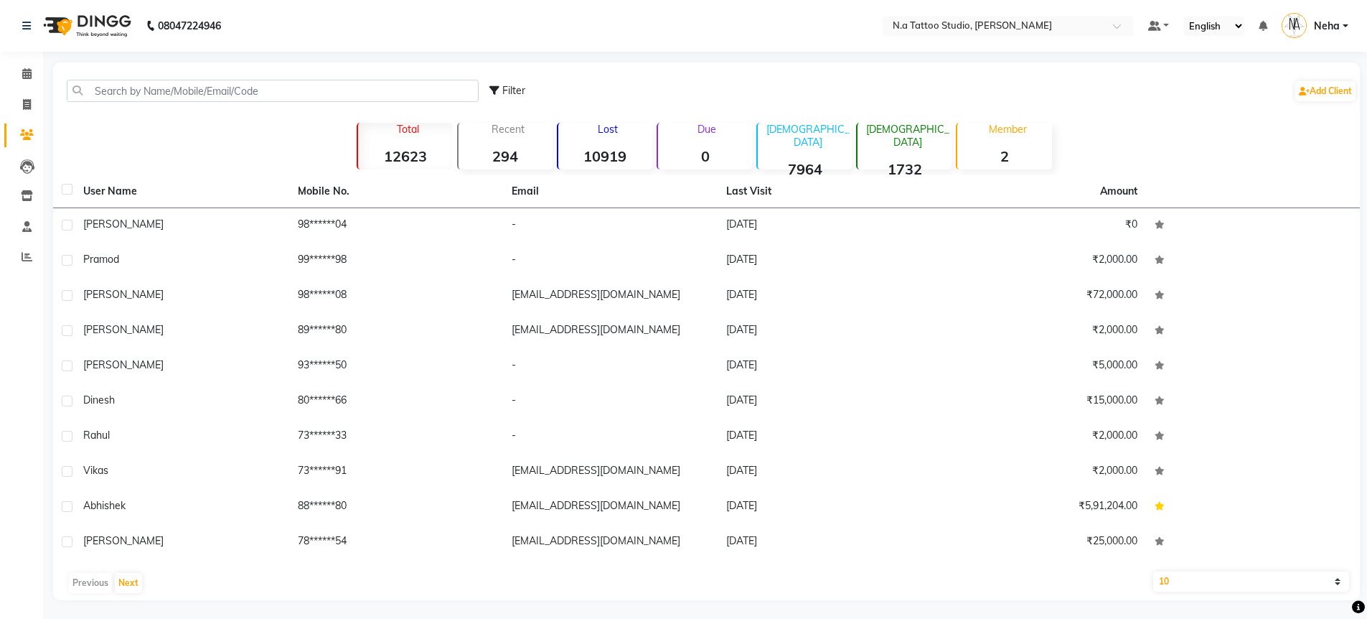 The height and width of the screenshot is (619, 1367). What do you see at coordinates (705, 156) in the screenshot?
I see `strong: 0` at bounding box center [705, 156].